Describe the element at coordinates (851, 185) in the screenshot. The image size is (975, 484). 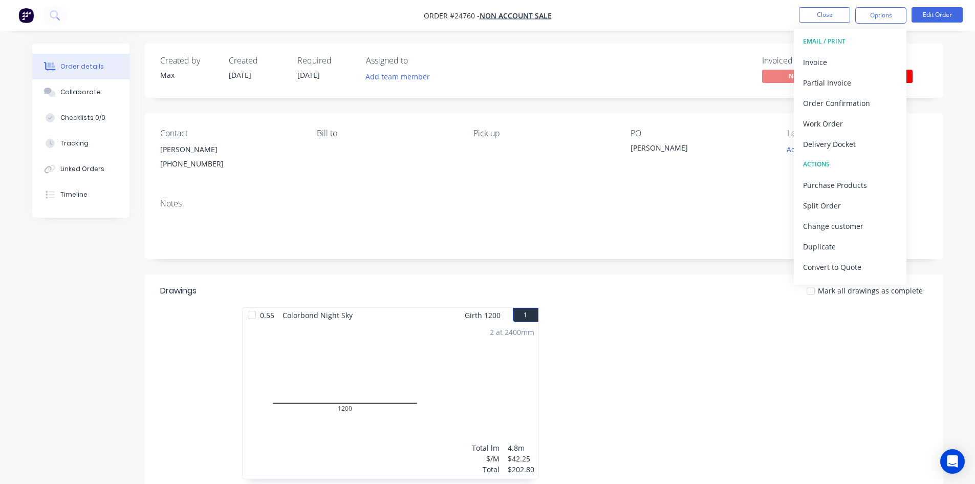
I see `button: Purchase Products` at that location.